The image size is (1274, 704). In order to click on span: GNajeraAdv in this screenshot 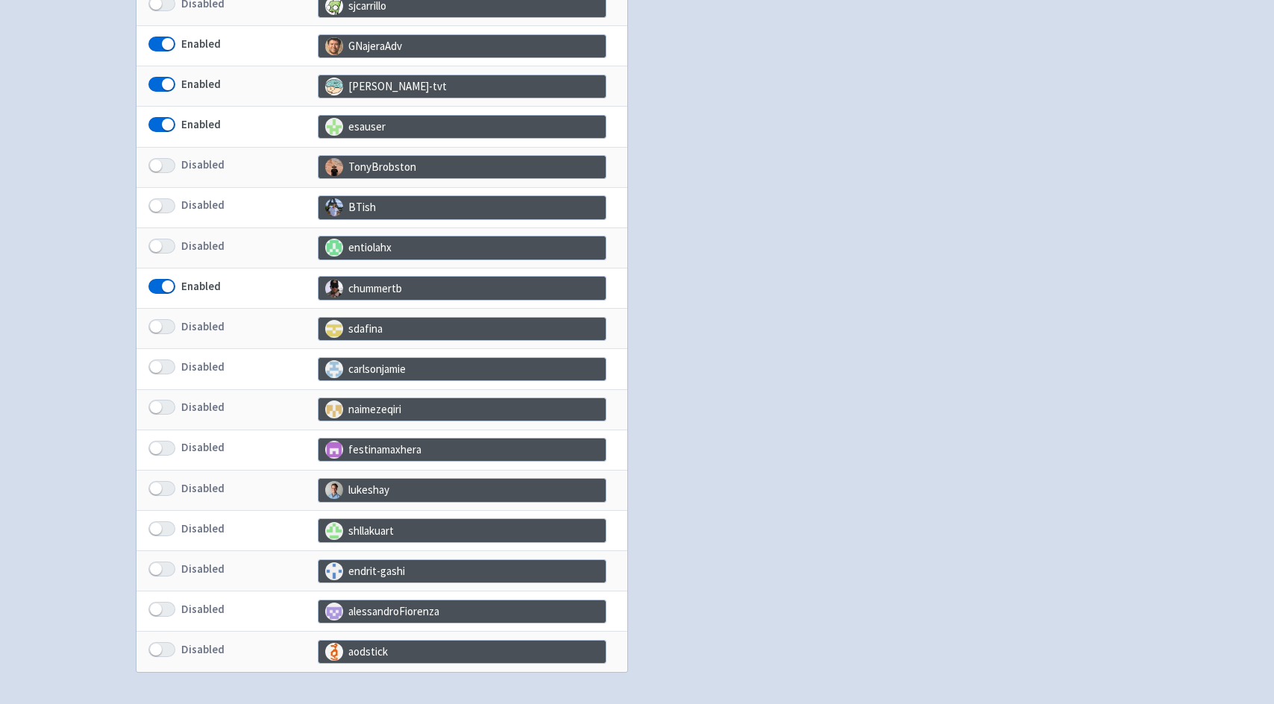, I will do `click(462, 46)`.